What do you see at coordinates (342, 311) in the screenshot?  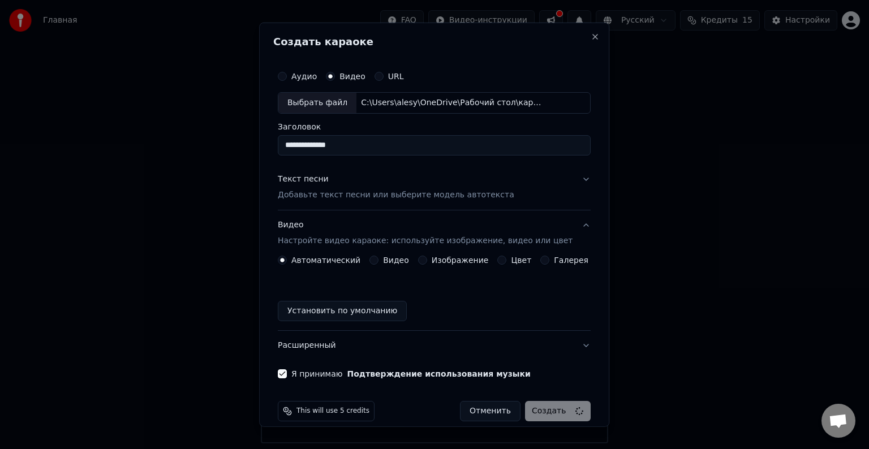 I see `button: Установить по умолчанию` at bounding box center [342, 311].